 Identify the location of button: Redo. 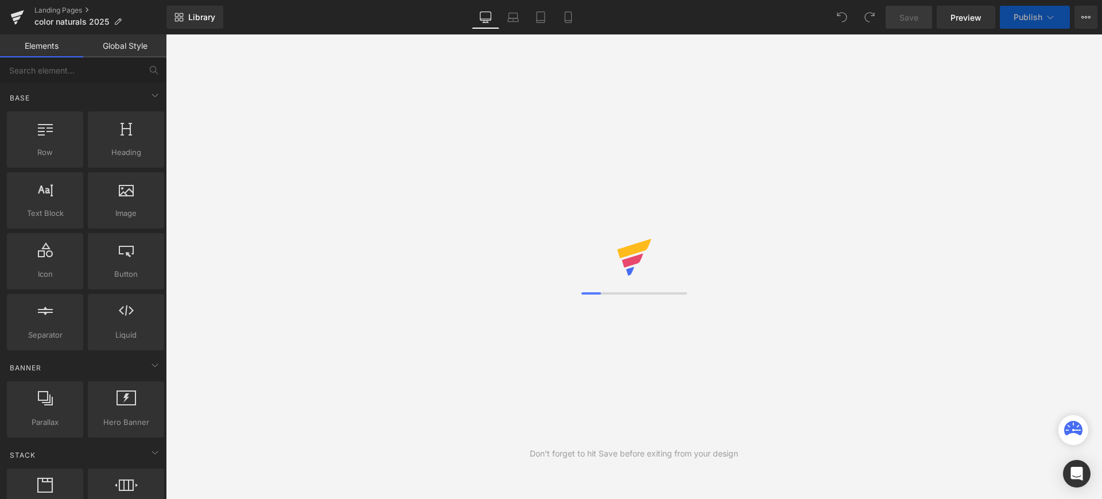
(869, 17).